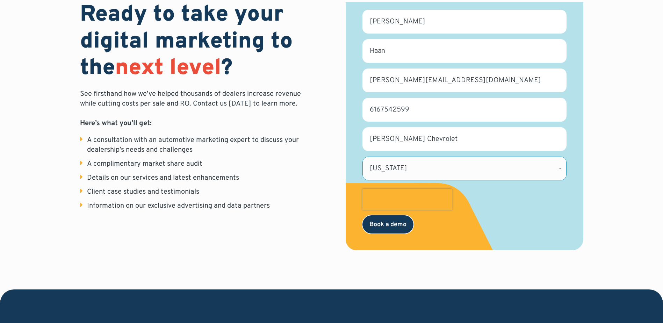 The image size is (663, 323). I want to click on p: See firsthand how we’ve helped thousands of dealers increase revenue while cutting costs per sale..., so click(199, 109).